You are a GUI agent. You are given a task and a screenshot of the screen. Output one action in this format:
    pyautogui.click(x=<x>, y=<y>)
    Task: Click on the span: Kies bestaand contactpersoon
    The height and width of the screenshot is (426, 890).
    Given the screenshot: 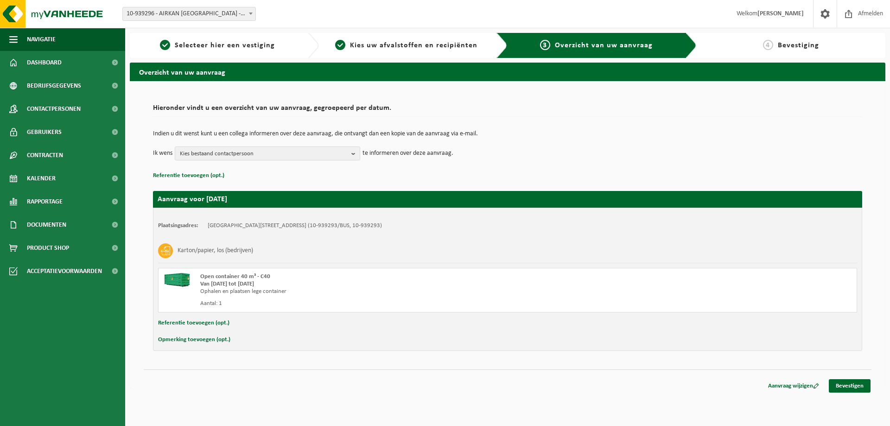 What is the action you would take?
    pyautogui.click(x=264, y=154)
    